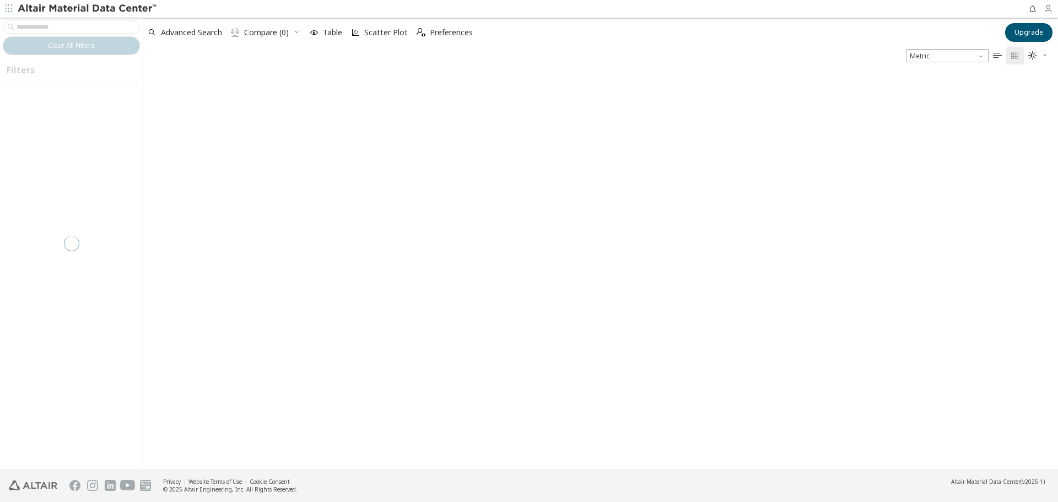  Describe the element at coordinates (191, 32) in the screenshot. I see `span: Advanced Search` at that location.